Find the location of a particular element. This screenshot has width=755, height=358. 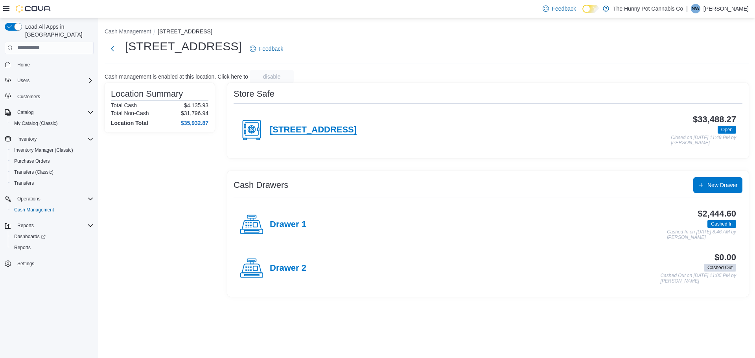

h3: $33,488.27 is located at coordinates (714, 119).